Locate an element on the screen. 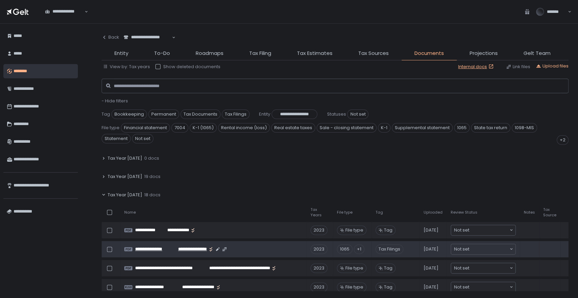 This screenshot has height=298, width=578. div: Back is located at coordinates (110, 37).